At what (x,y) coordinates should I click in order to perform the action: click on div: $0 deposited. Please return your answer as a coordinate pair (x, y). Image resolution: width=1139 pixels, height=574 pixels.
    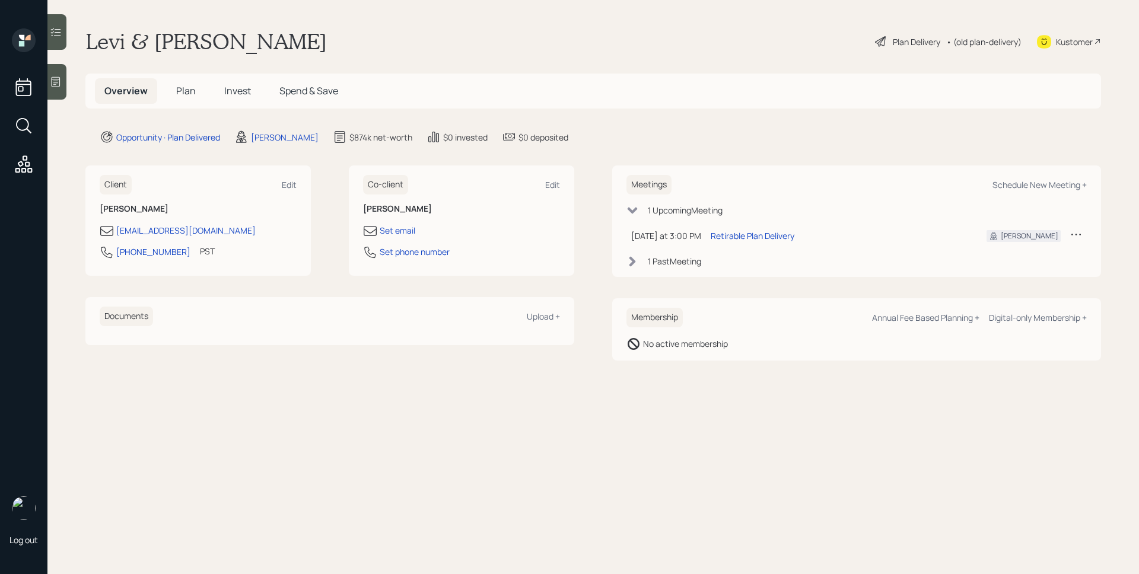
    Looking at the image, I should click on (544, 137).